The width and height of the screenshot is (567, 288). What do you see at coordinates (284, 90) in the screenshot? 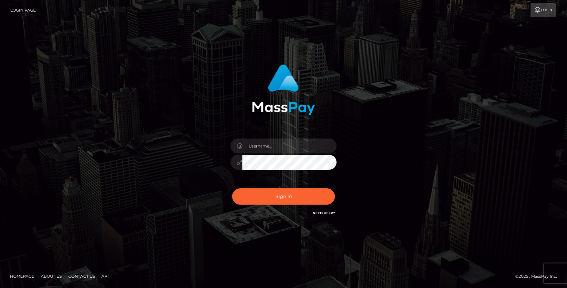
I see `img: MassPay Login` at bounding box center [284, 90].